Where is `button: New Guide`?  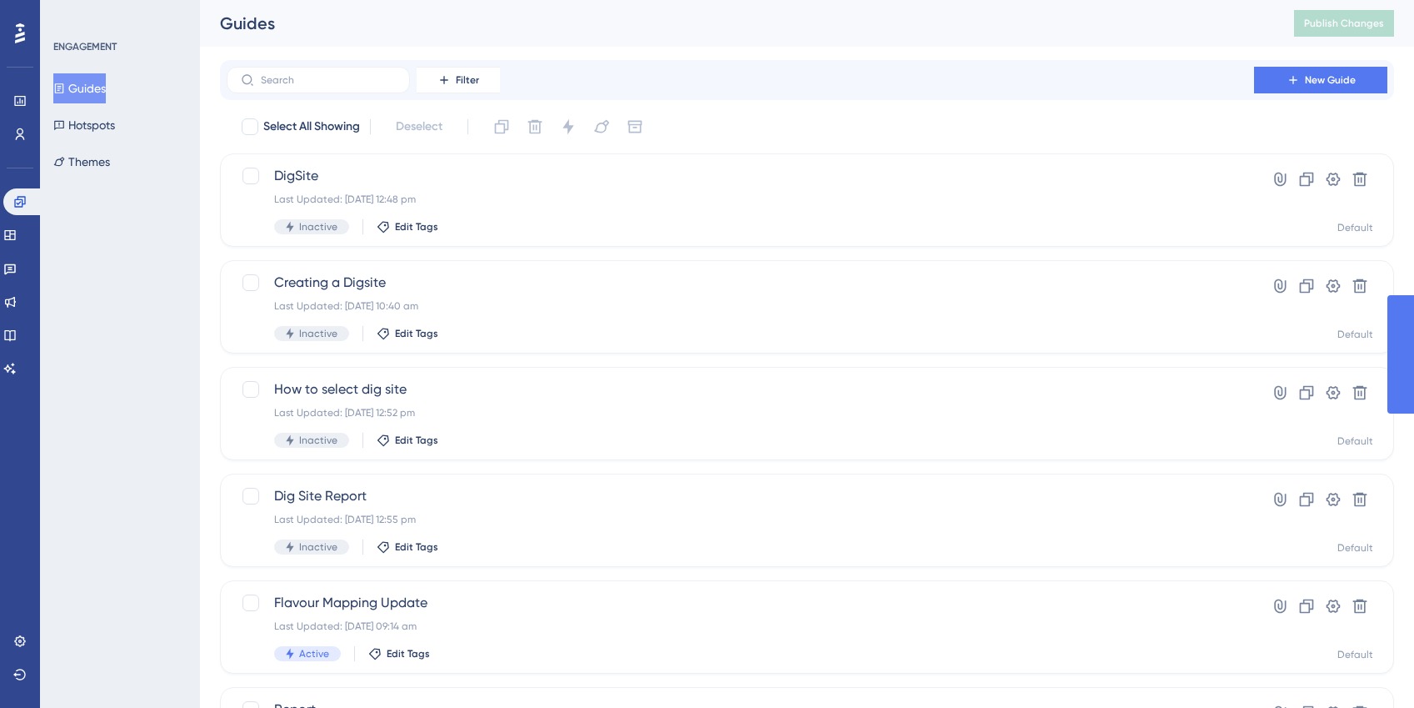
button: New Guide is located at coordinates (1321, 80).